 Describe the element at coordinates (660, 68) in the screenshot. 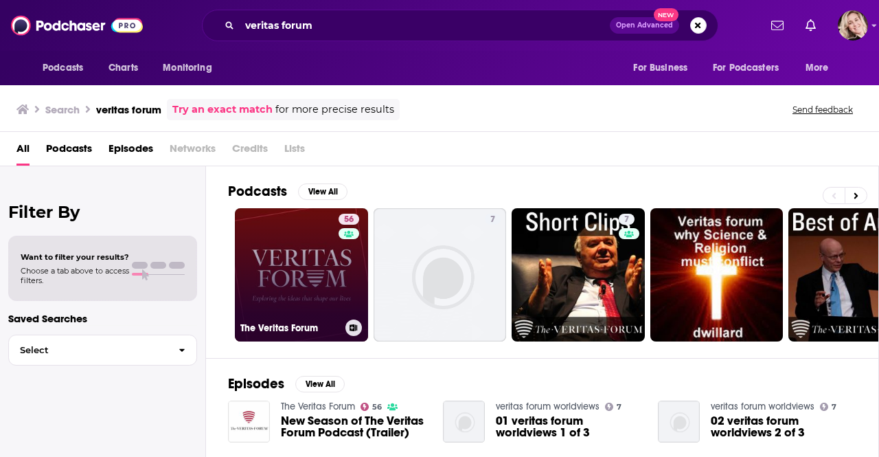

I see `span: For Business` at that location.